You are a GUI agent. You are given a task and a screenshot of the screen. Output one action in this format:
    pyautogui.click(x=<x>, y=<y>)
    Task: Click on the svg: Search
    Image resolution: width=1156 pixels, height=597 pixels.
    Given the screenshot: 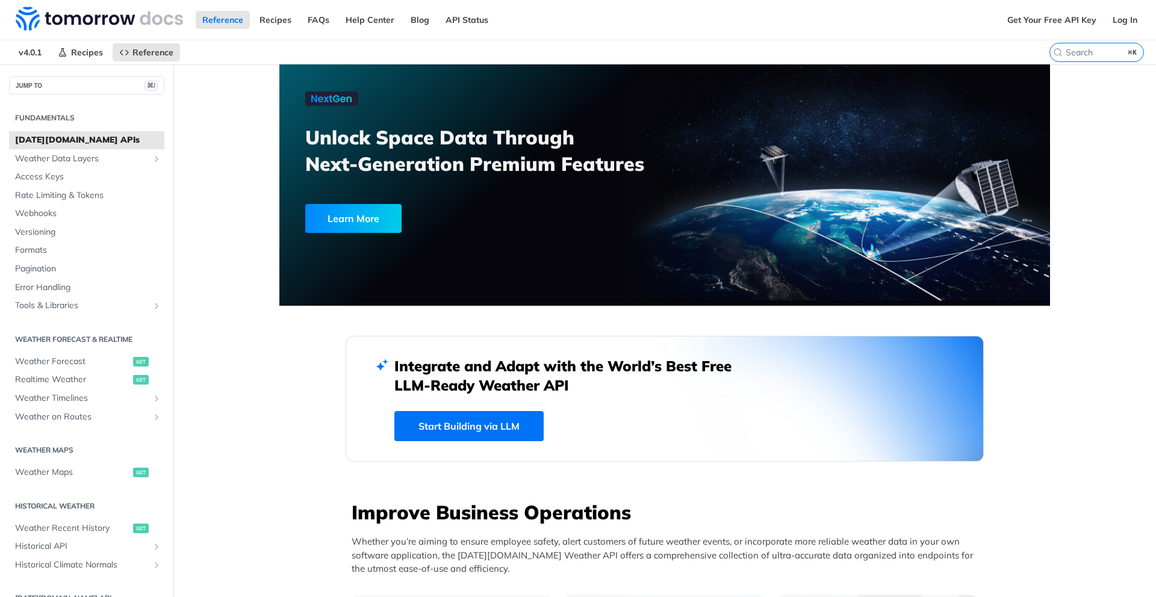 What is the action you would take?
    pyautogui.click(x=1058, y=52)
    